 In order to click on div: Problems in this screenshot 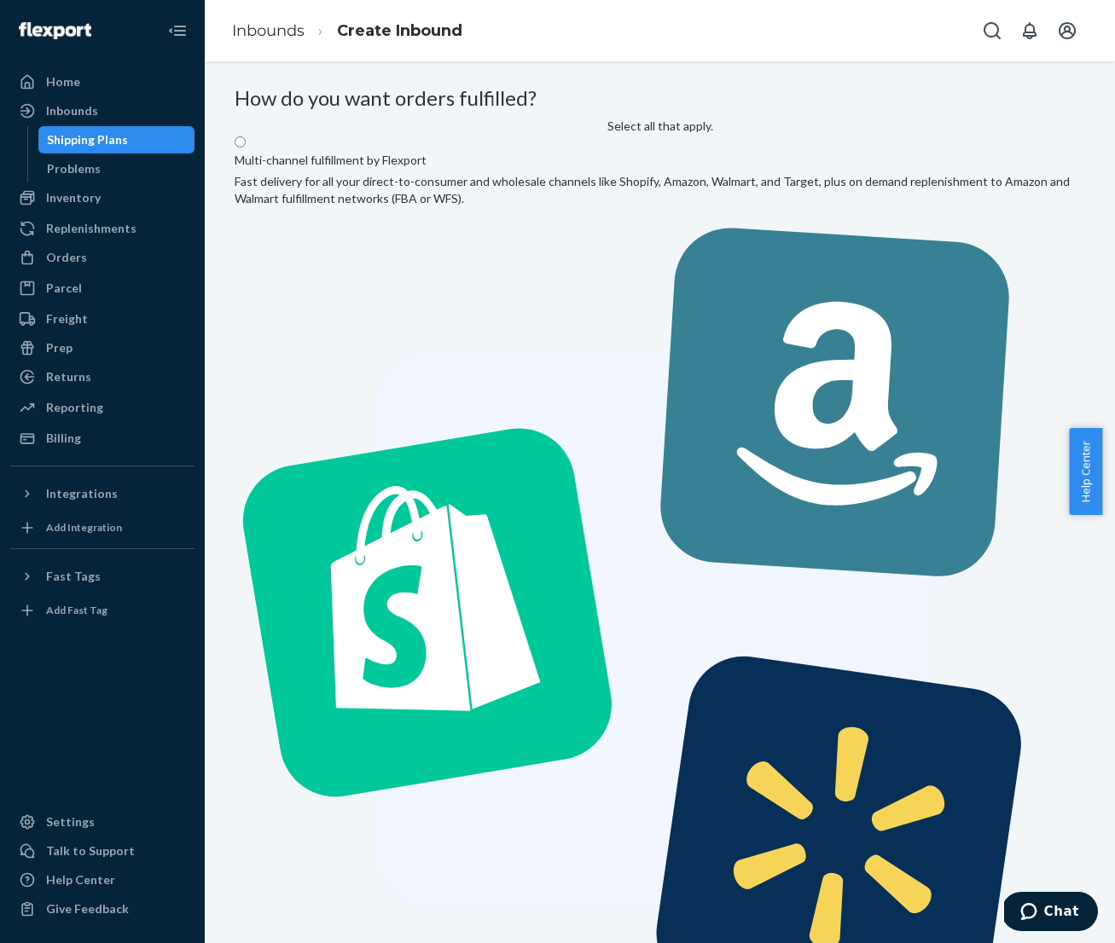, I will do `click(73, 169)`.